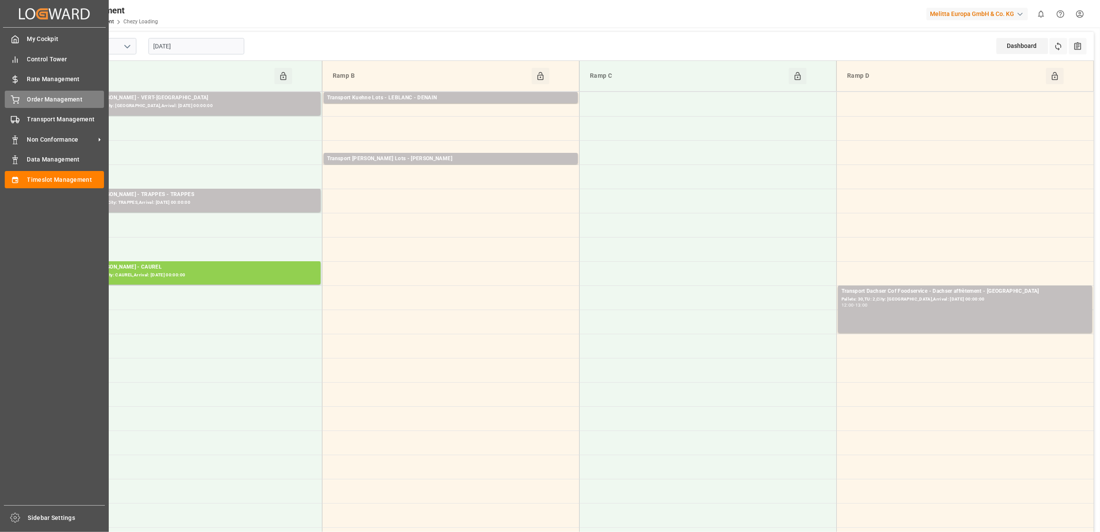 This screenshot has height=532, width=1100. I want to click on div: Transport Kuehne Lots - LEBLANC - DENAIN, so click(451, 98).